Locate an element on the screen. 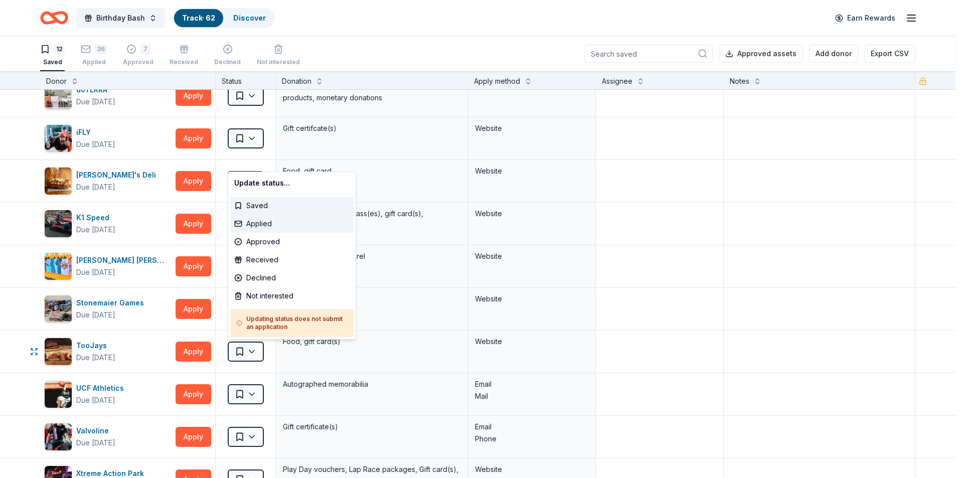 Image resolution: width=963 pixels, height=478 pixels. div: Applied is located at coordinates (292, 224).